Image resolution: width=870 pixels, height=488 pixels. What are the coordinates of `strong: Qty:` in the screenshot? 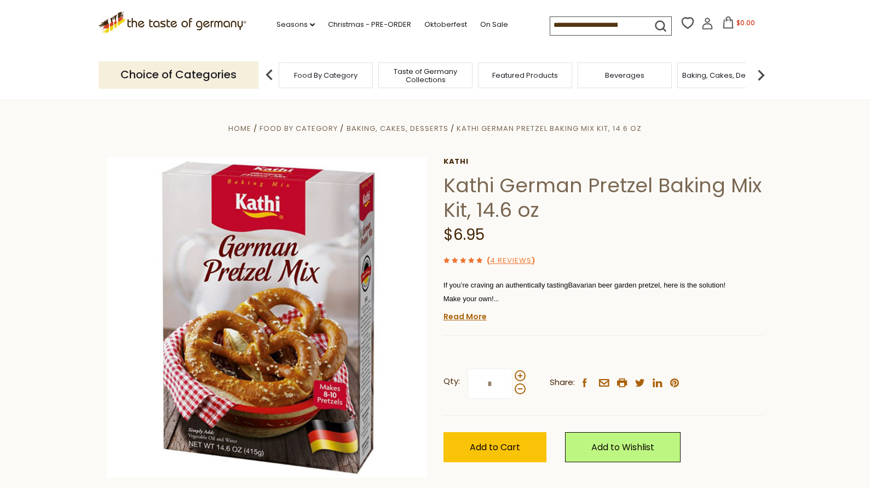 It's located at (452, 381).